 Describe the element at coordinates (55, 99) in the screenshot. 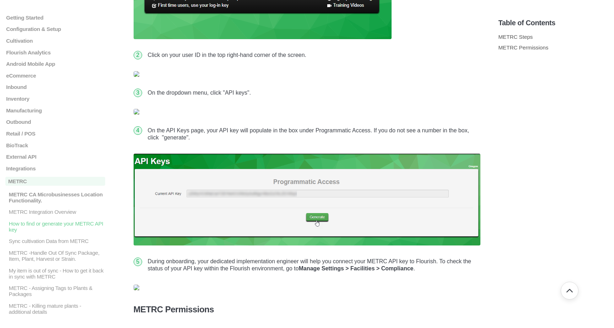

I see `p: Inventory` at that location.